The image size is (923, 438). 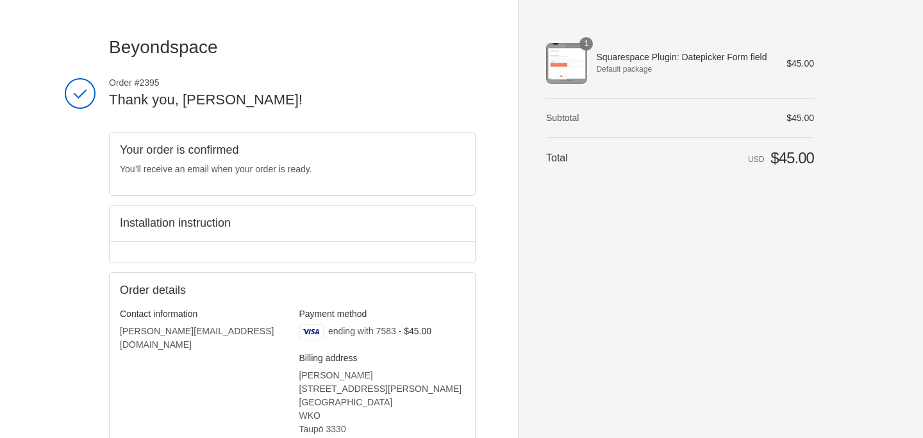 What do you see at coordinates (755, 160) in the screenshot?
I see `span: USD` at bounding box center [755, 160].